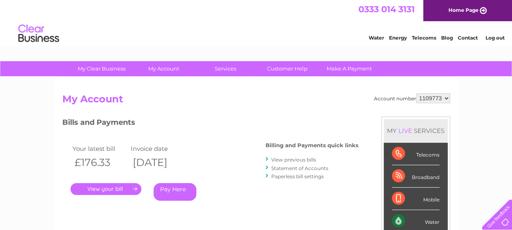 Image resolution: width=512 pixels, height=230 pixels. What do you see at coordinates (349, 68) in the screenshot?
I see `a: Make A Payment` at bounding box center [349, 68].